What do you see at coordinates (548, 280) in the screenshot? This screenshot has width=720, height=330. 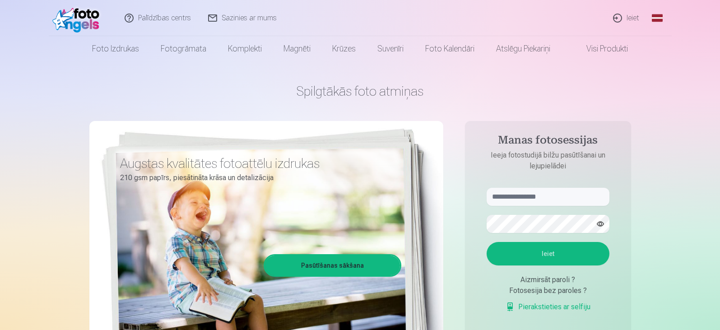 I see `div: Aizmirsāt paroli ?` at bounding box center [548, 280].